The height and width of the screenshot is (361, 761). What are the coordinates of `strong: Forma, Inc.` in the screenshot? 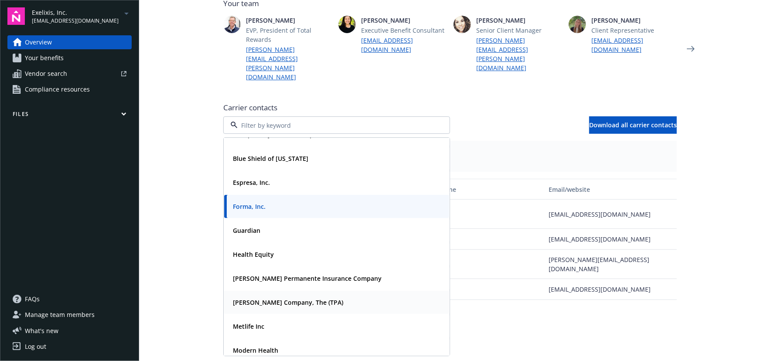 It's located at (249, 206).